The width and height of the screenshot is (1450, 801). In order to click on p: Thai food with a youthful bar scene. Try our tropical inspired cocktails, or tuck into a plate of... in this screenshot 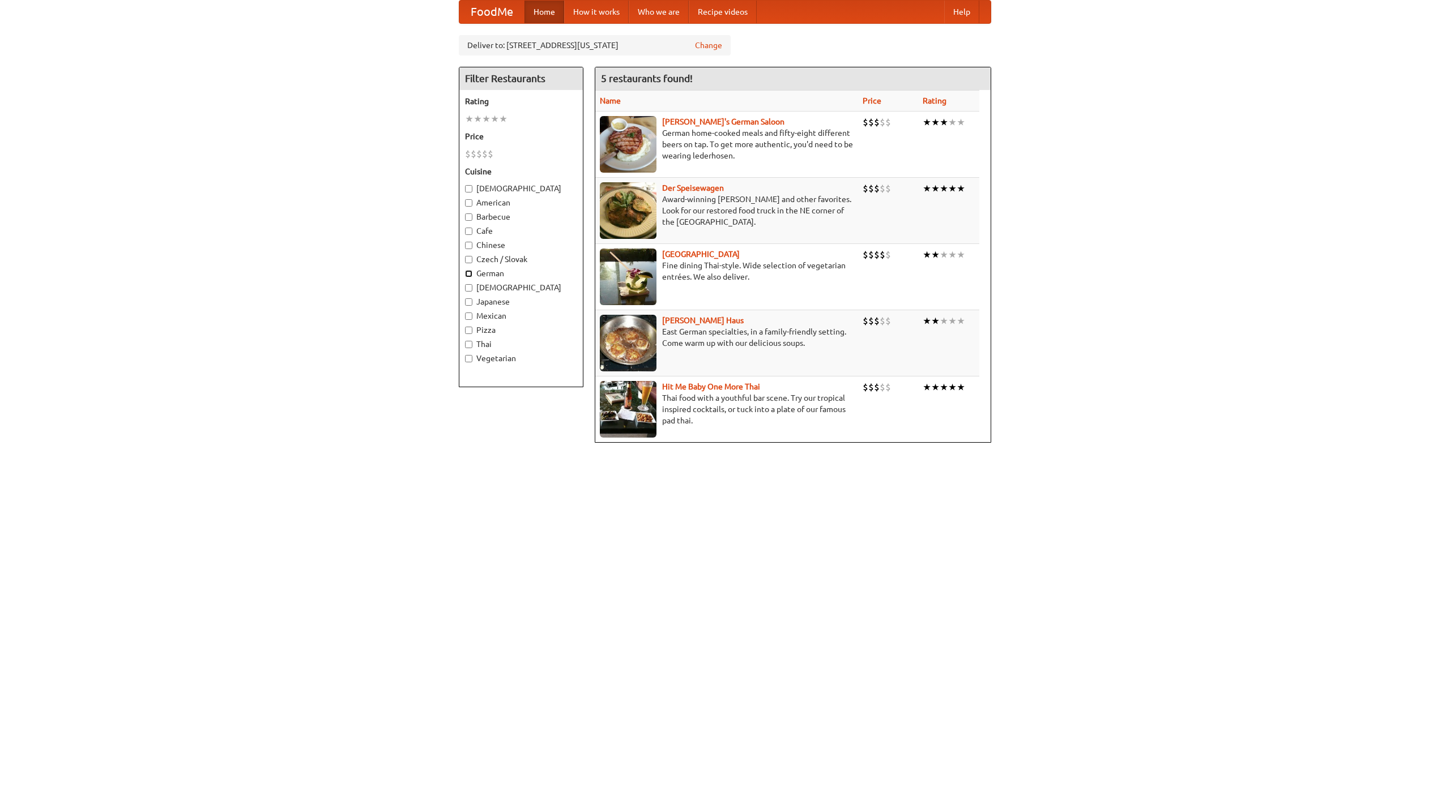, I will do `click(727, 409)`.